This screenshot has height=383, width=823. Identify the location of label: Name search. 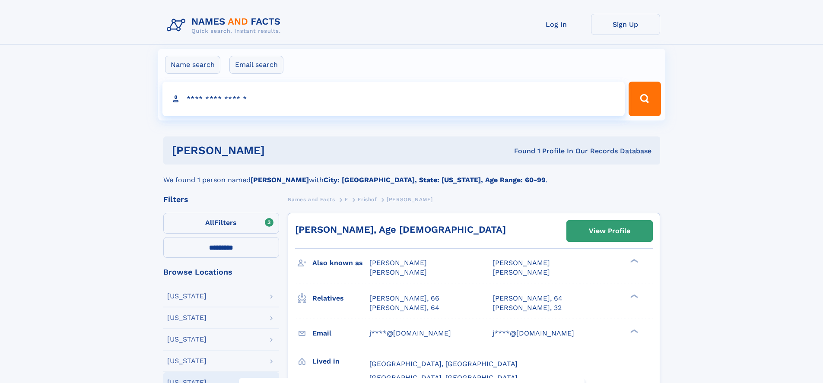
(193, 65).